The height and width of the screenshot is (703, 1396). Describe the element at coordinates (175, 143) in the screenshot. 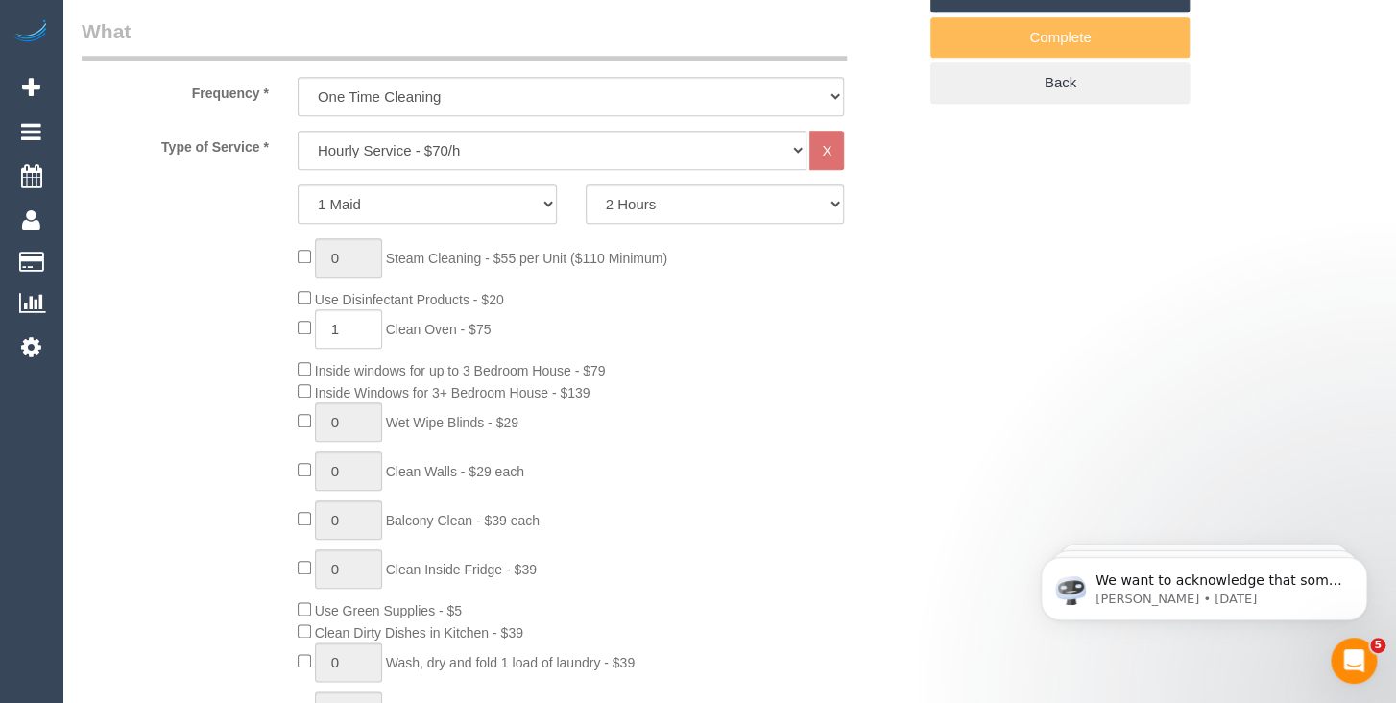

I see `label: Type of Service *` at that location.